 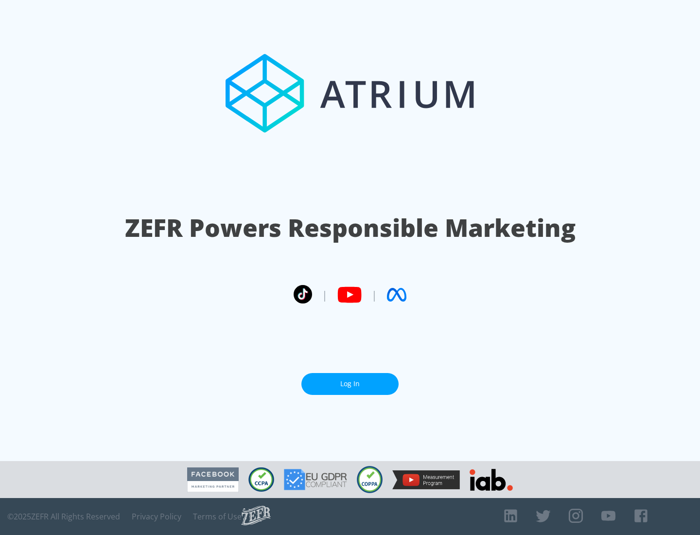 I want to click on span: © 2025 ZEFR All Rights Reserved, so click(x=64, y=516).